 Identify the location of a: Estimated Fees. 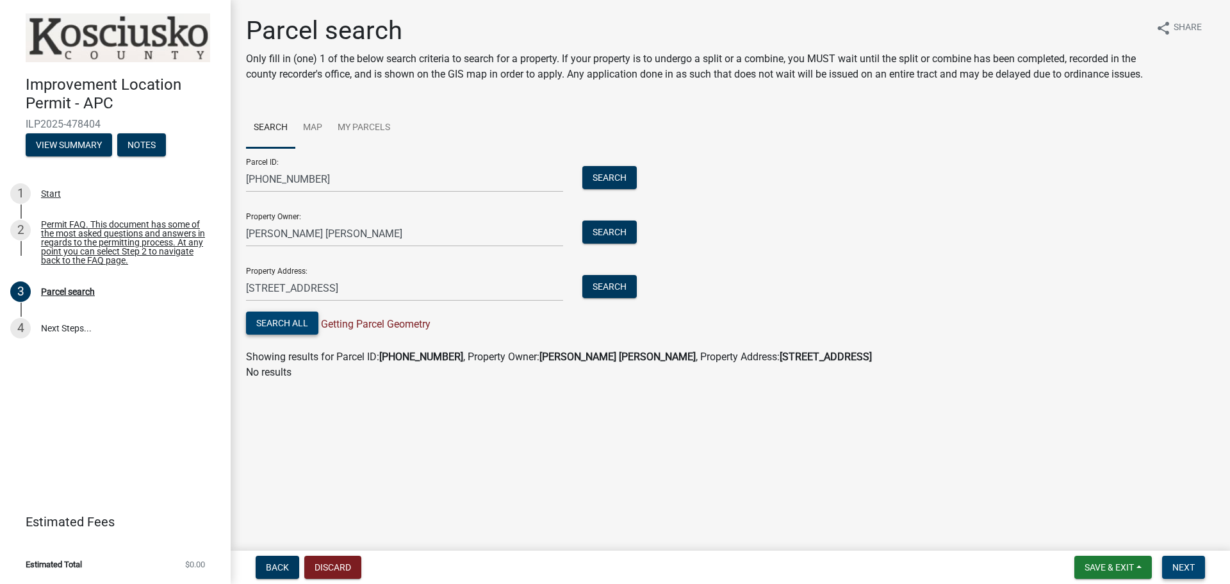
(110, 522).